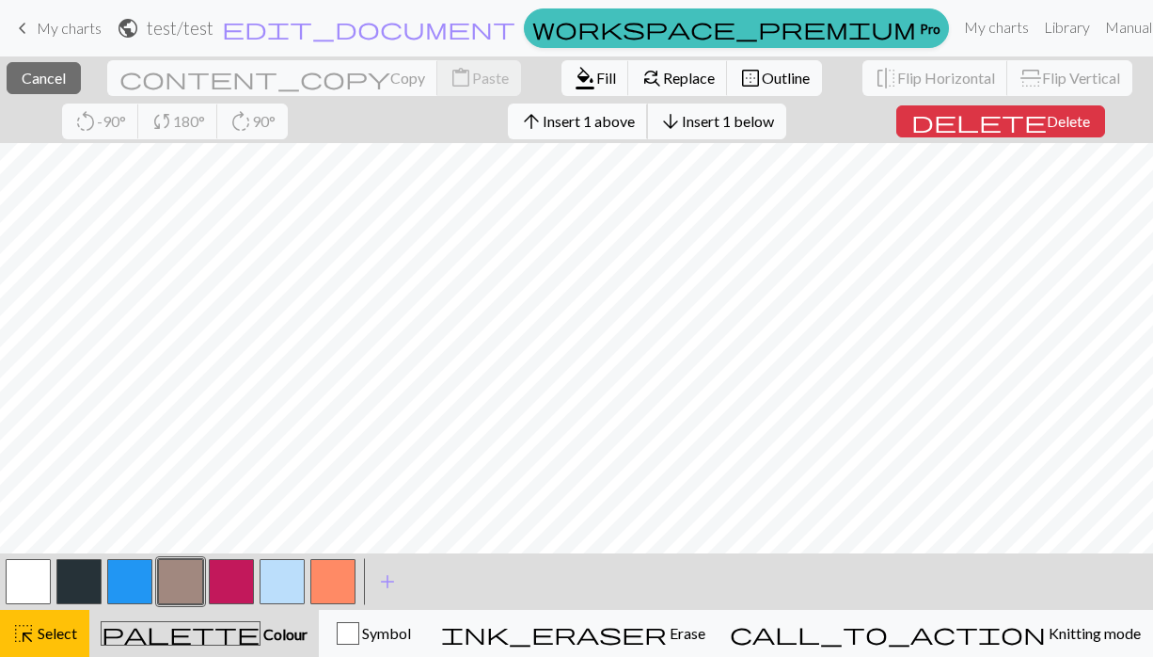  What do you see at coordinates (578, 121) in the screenshot?
I see `button: Insert 1 above` at bounding box center [578, 121].